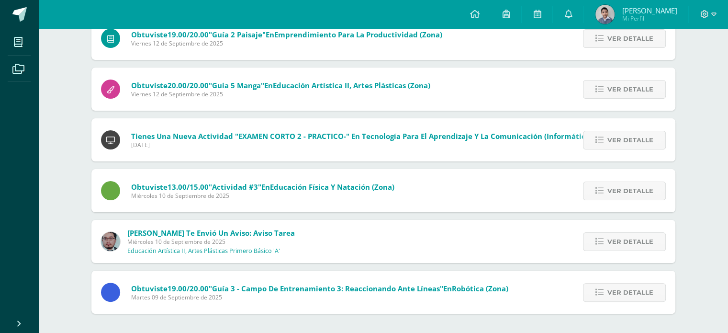 The height and width of the screenshot is (333, 728). I want to click on span: Educación Física y Natación (Zona), so click(332, 187).